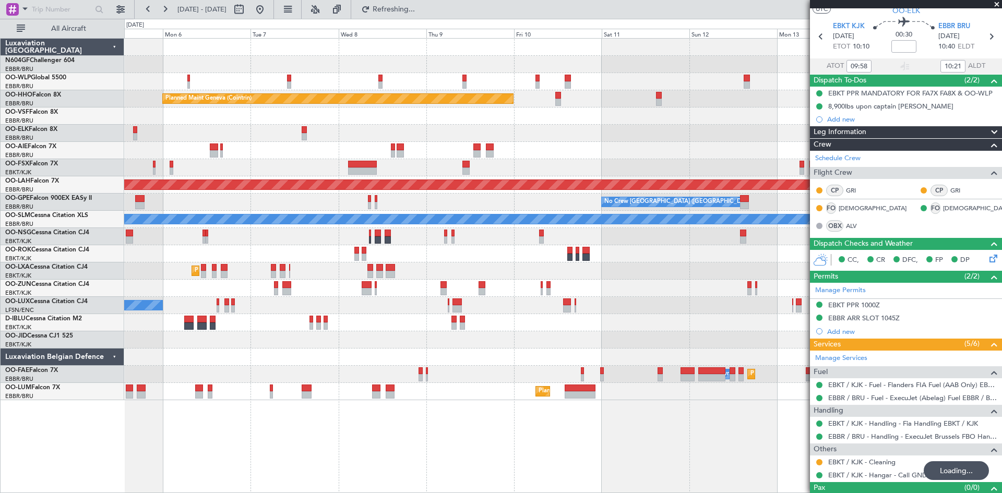 This screenshot has height=493, width=1002. What do you see at coordinates (863, 244) in the screenshot?
I see `span: Dispatch Checks and Weather` at bounding box center [863, 244].